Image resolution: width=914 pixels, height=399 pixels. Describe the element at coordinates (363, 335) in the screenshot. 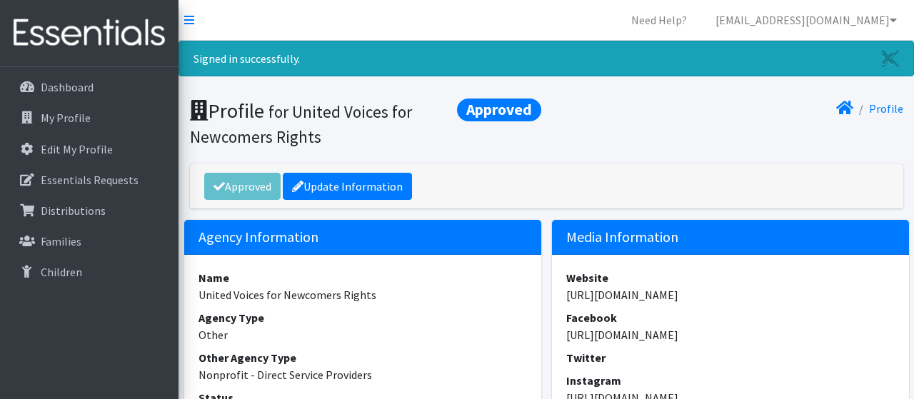

I see `dd: Other` at that location.